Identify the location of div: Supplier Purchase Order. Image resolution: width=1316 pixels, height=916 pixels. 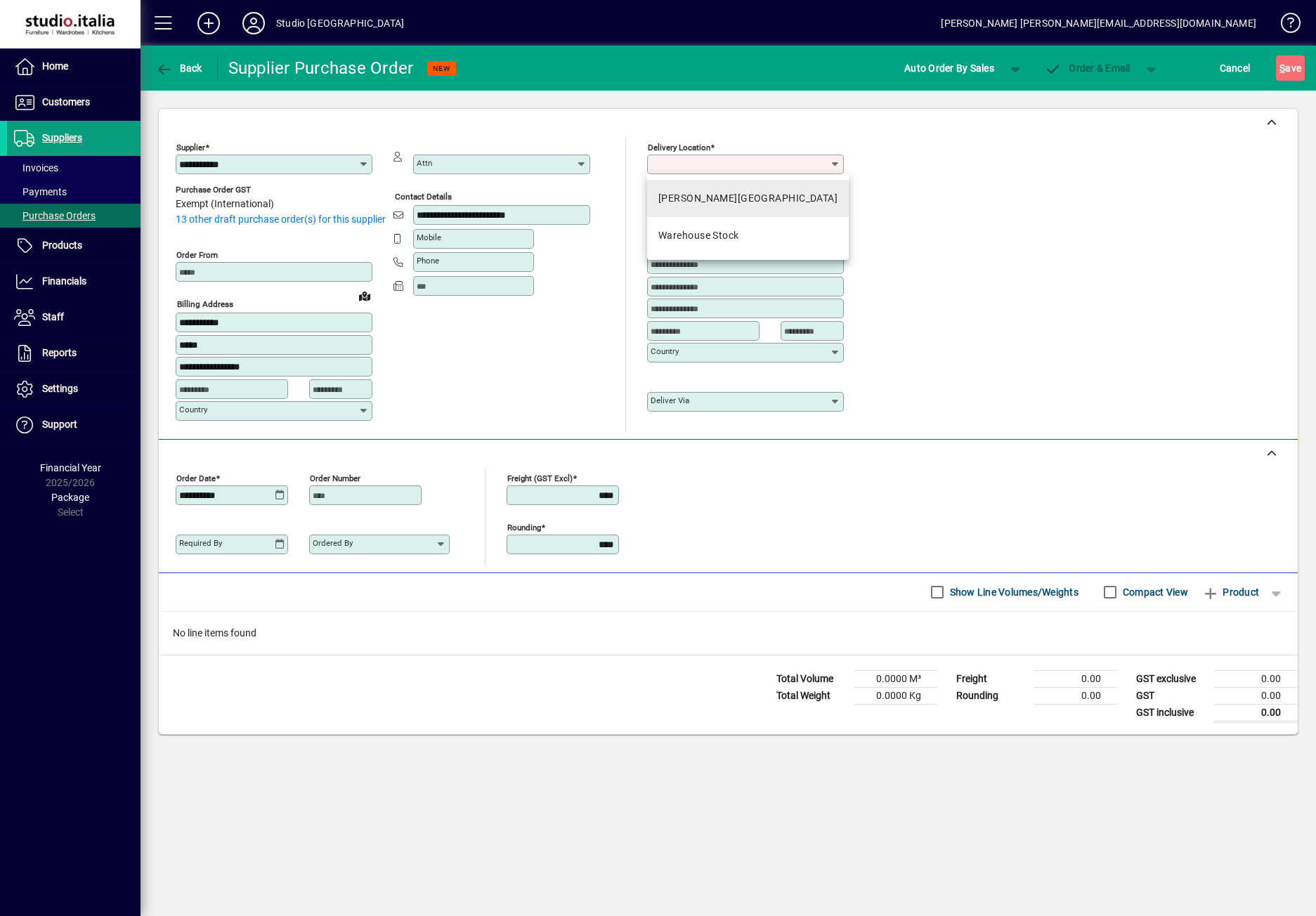
(321, 68).